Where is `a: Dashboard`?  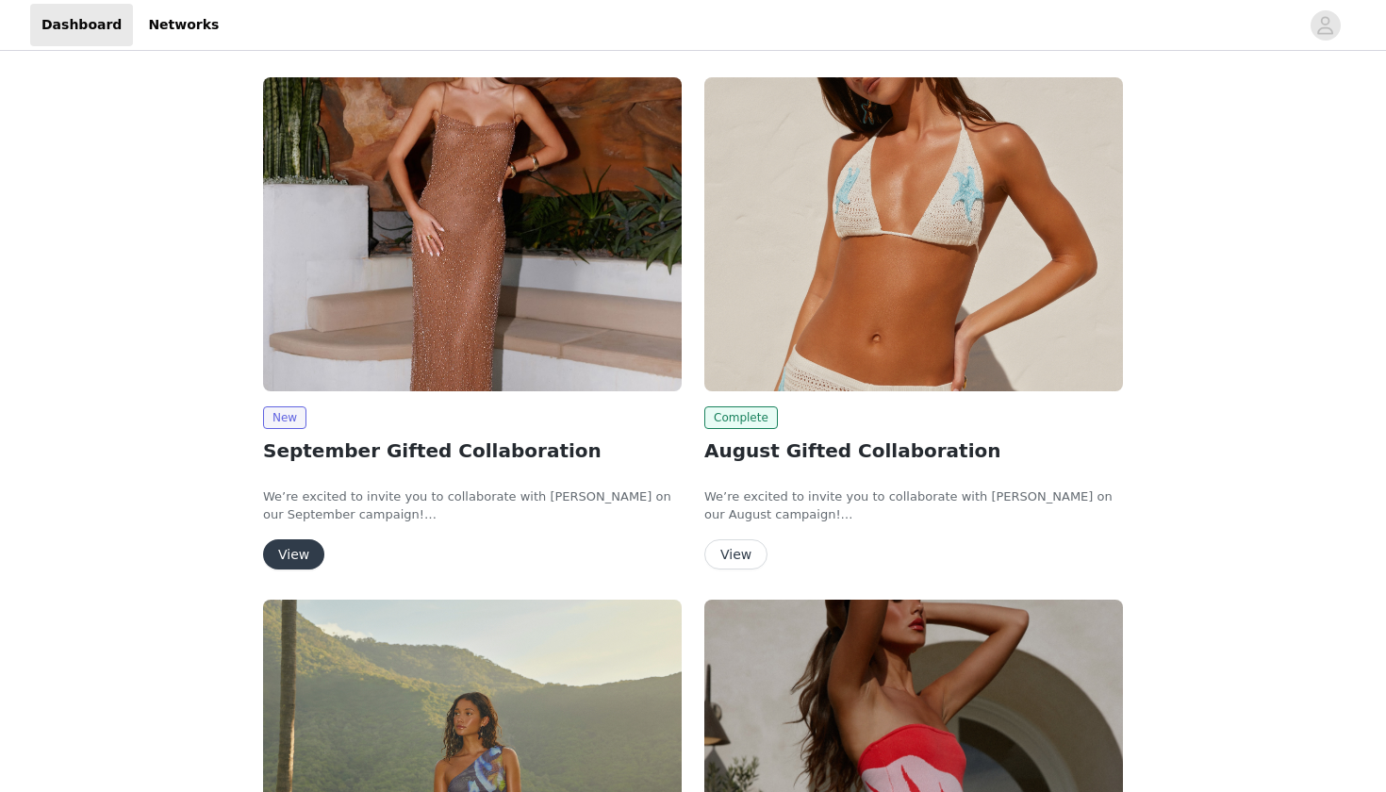 a: Dashboard is located at coordinates (81, 25).